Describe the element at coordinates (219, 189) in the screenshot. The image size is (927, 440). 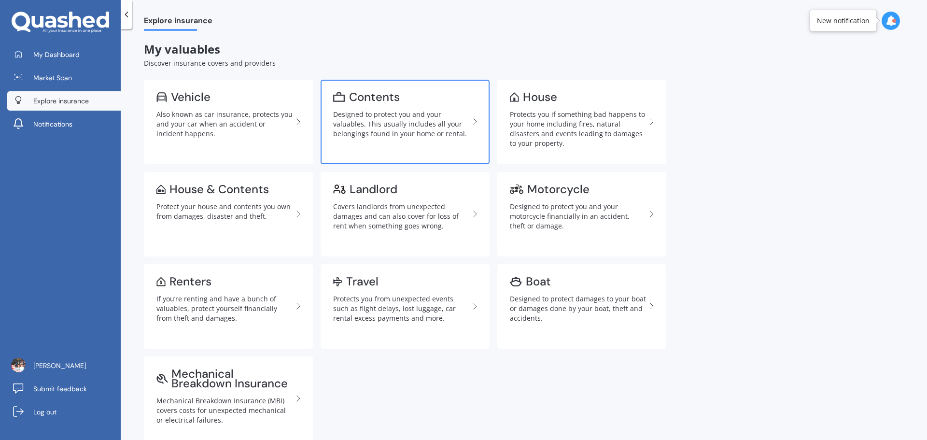
I see `div: House & Contents` at that location.